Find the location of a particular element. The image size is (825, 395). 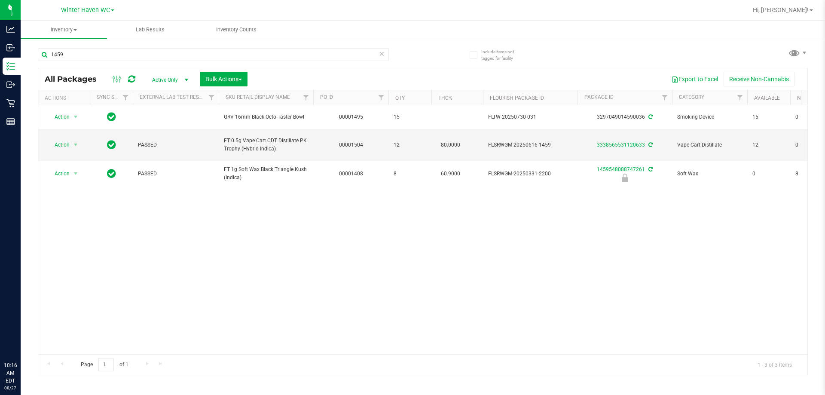

span: Smoking Device is located at coordinates (710, 117).